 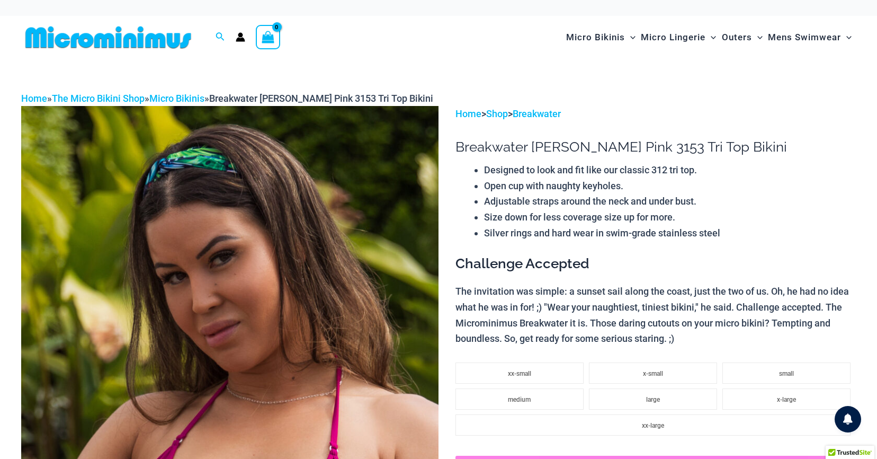 I want to click on li: Adjustable straps around the neck and under bust., so click(x=670, y=201).